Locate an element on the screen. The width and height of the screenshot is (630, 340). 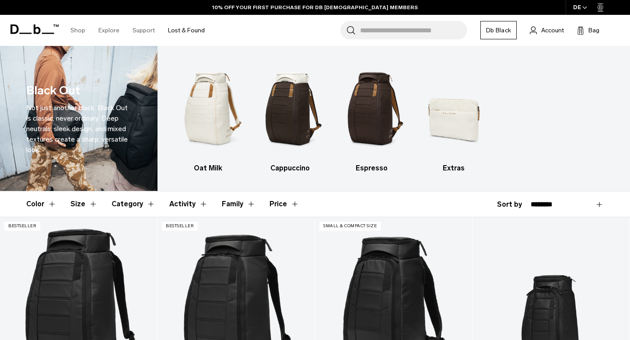
h3: Extras is located at coordinates (454, 168).